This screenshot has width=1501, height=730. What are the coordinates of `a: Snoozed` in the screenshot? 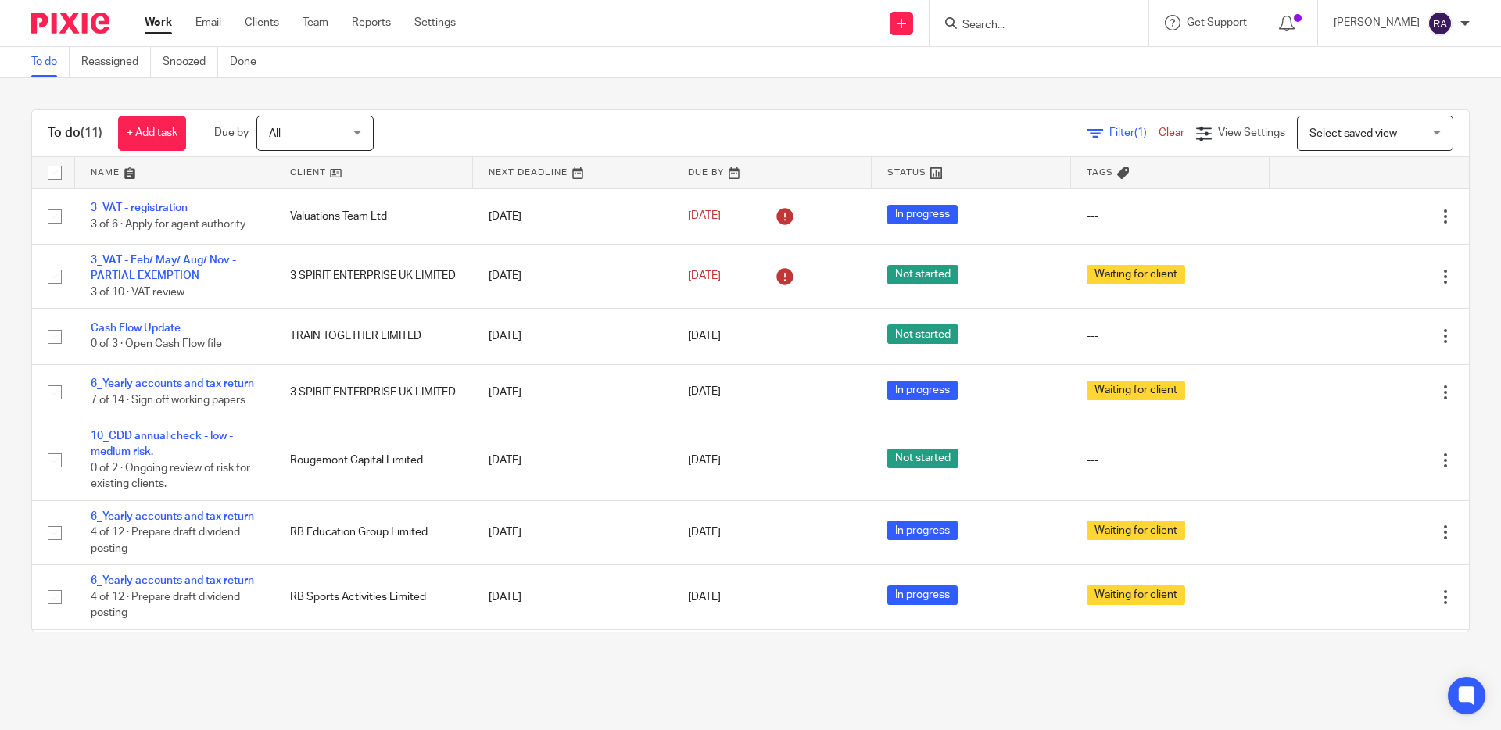 It's located at (190, 62).